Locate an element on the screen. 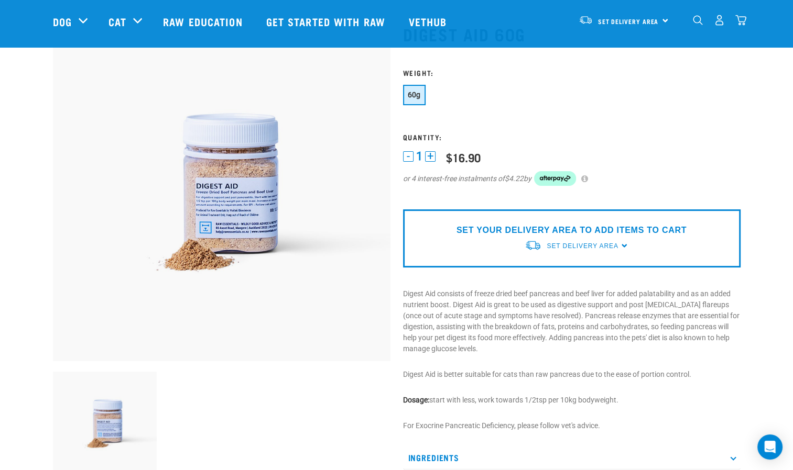 This screenshot has height=470, width=793. p: start with less, work towards 1/2tsp per 10kg bodyweight. is located at coordinates (571, 400).